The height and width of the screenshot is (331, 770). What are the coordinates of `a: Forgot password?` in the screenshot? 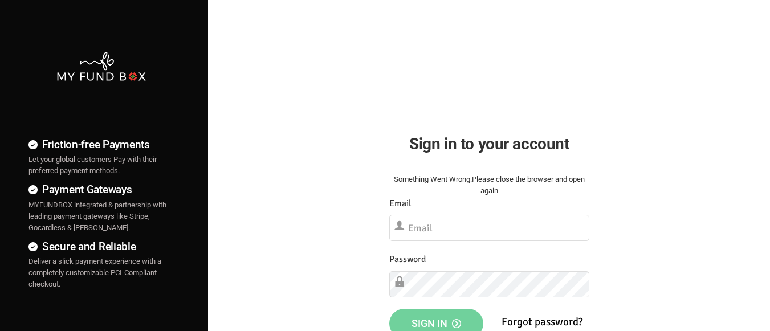 It's located at (542, 322).